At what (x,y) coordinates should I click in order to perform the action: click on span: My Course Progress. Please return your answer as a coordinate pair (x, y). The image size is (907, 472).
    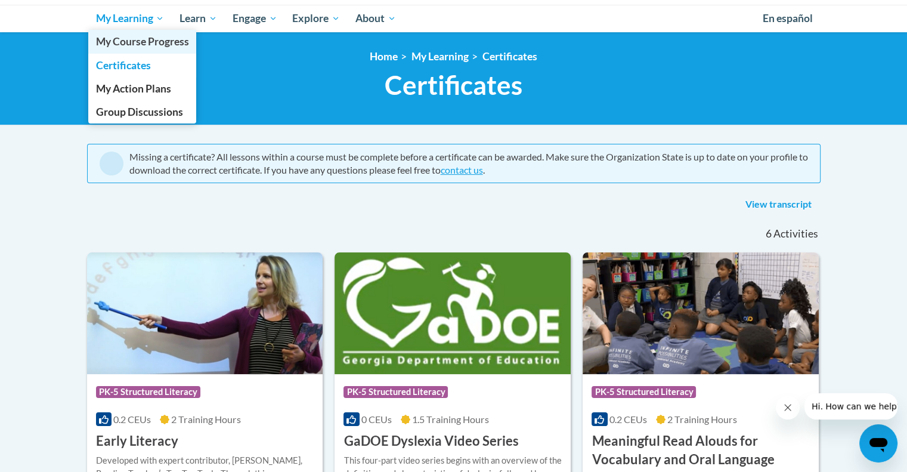
    Looking at the image, I should click on (142, 41).